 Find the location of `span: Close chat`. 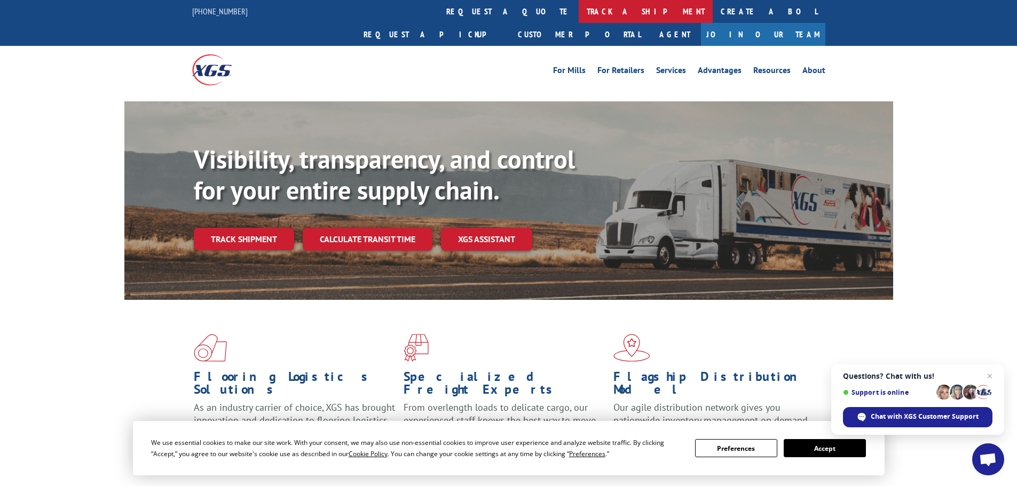

span: Close chat is located at coordinates (990, 376).